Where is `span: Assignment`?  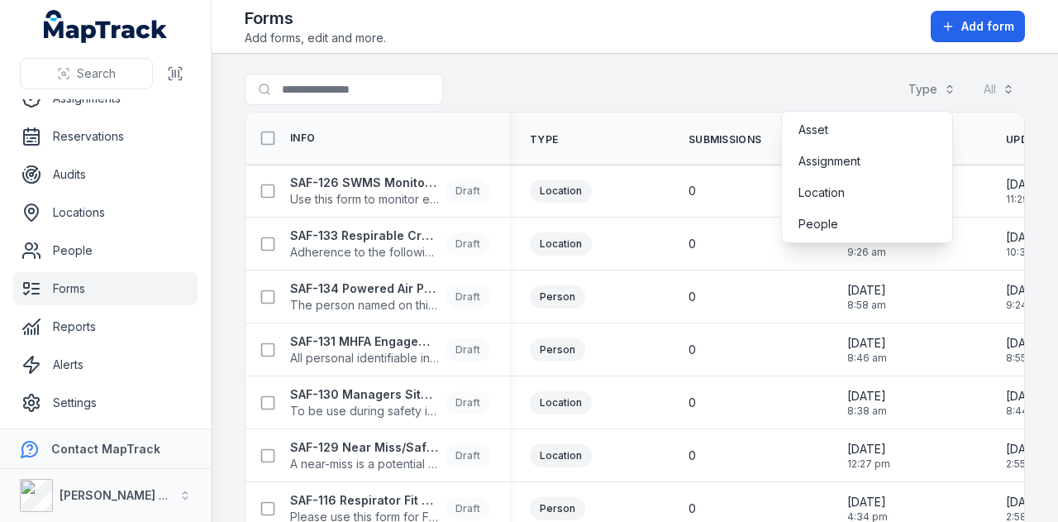
span: Assignment is located at coordinates (829, 161).